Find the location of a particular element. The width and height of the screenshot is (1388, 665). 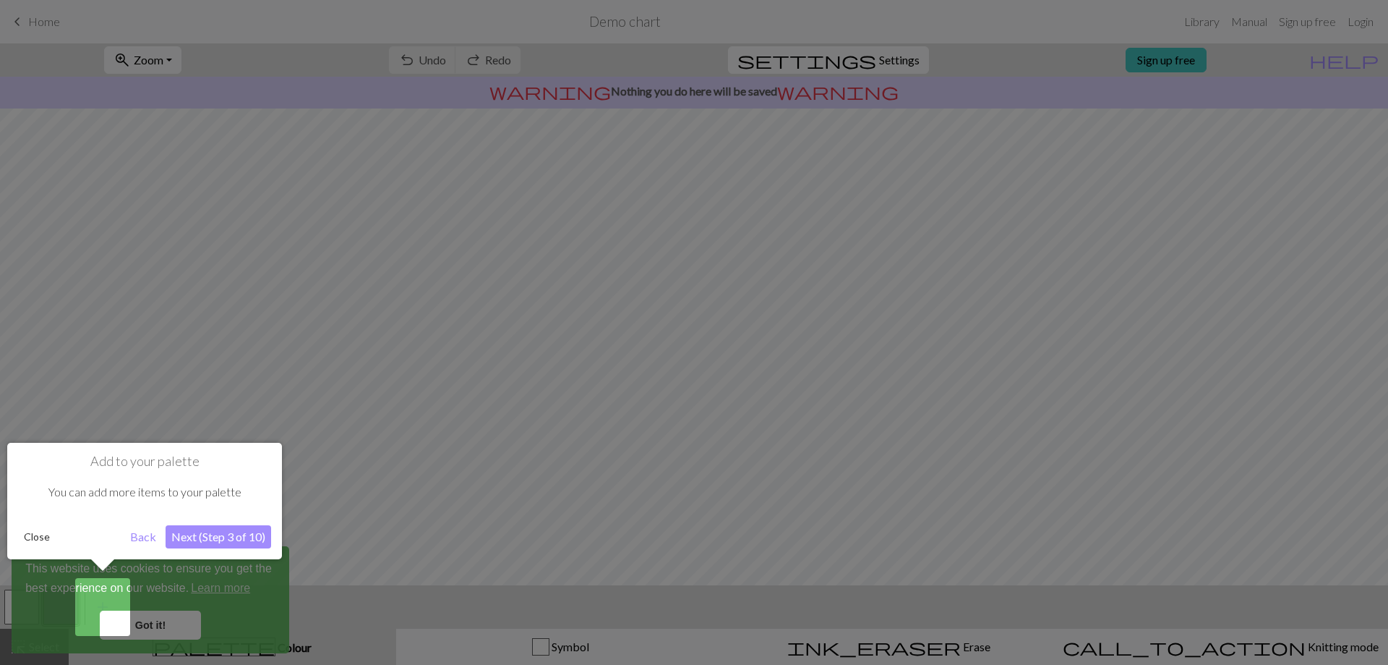

h1: Add to your palette is located at coordinates (145, 461).